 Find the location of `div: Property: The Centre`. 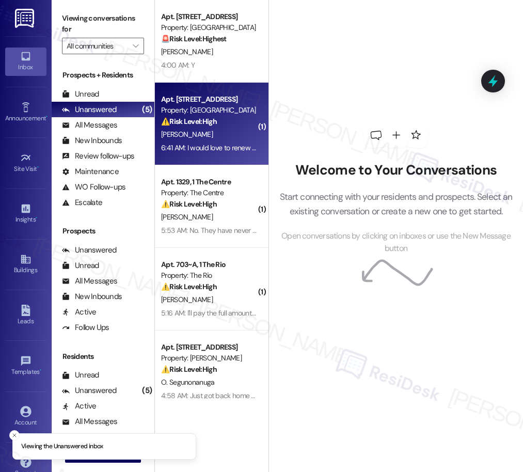

div: Property: The Centre is located at coordinates (208, 192).